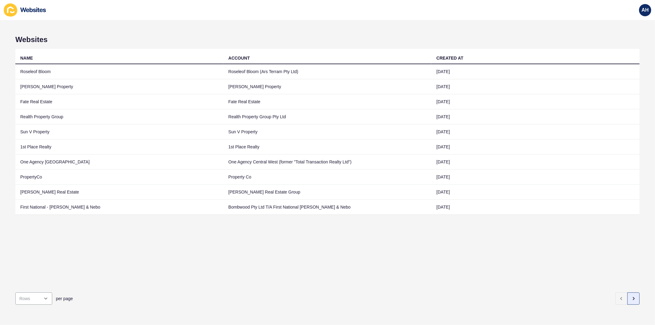  I want to click on td: PropertyCo, so click(119, 177).